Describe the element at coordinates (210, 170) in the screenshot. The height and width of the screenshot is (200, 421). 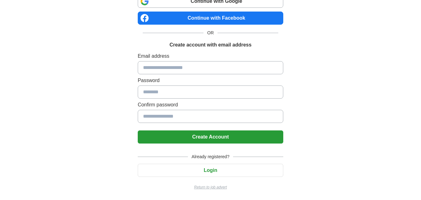
I see `button: Login` at that location.